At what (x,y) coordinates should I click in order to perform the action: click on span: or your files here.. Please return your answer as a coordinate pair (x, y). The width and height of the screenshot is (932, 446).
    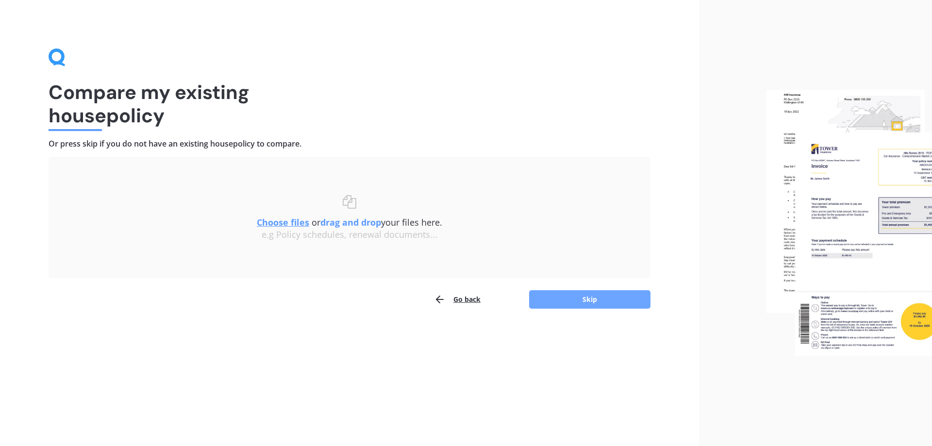
    Looking at the image, I should click on (350, 222).